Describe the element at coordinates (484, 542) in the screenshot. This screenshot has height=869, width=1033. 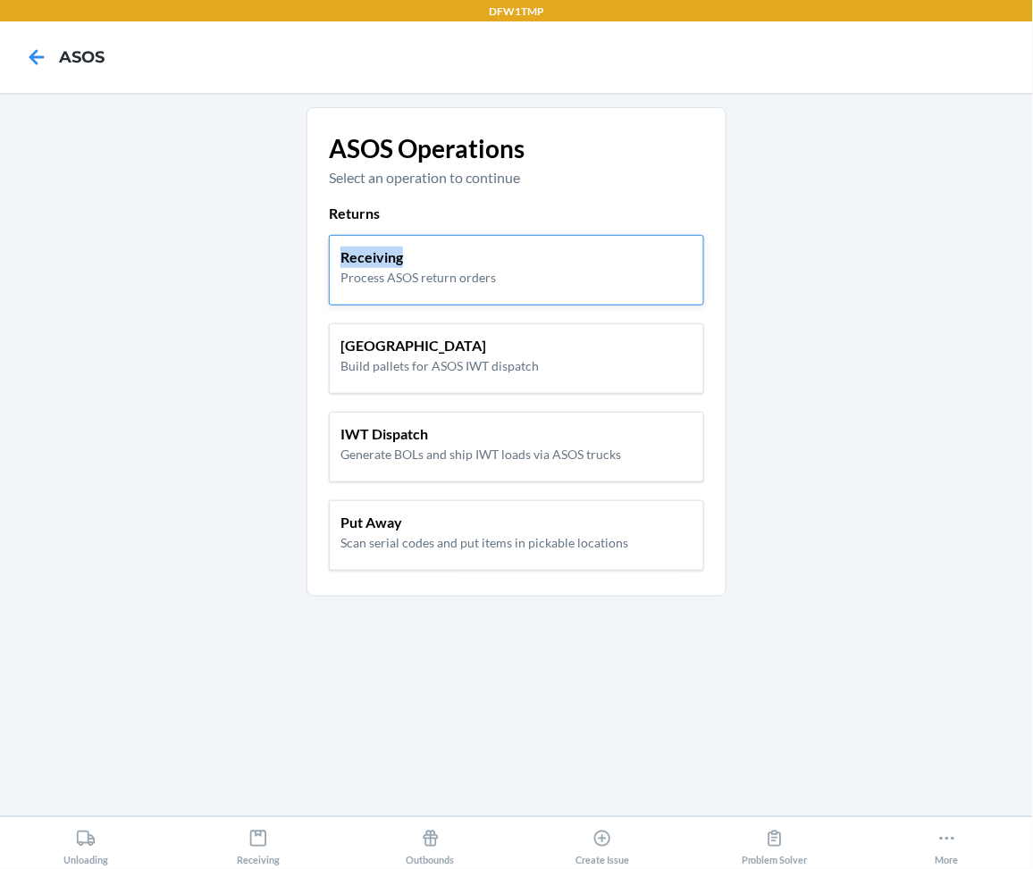
I see `p: Scan serial codes and put items in pickable locations` at that location.